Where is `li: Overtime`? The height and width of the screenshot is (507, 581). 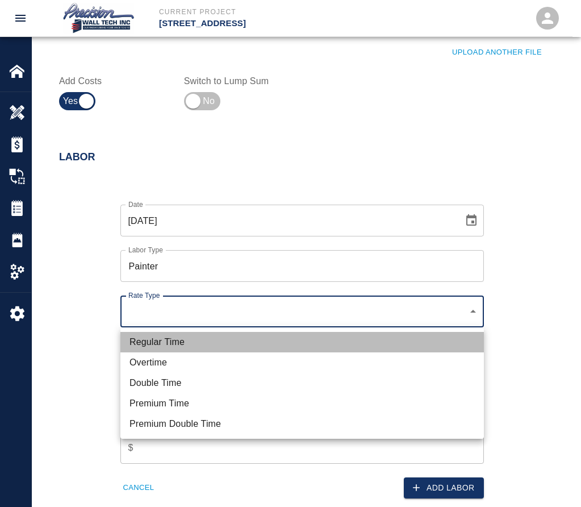
li: Overtime is located at coordinates (302, 362).